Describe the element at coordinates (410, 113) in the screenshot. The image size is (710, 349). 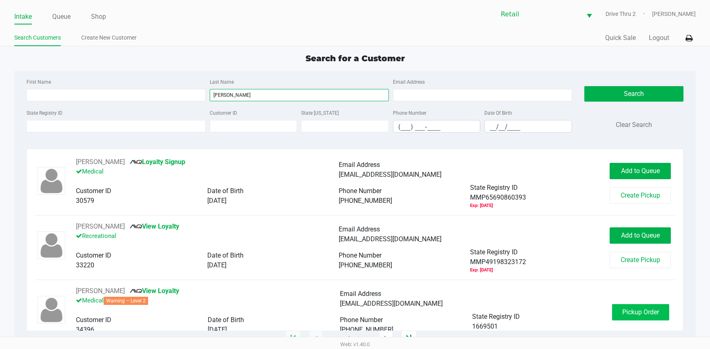
I see `label: Phone Number` at that location.